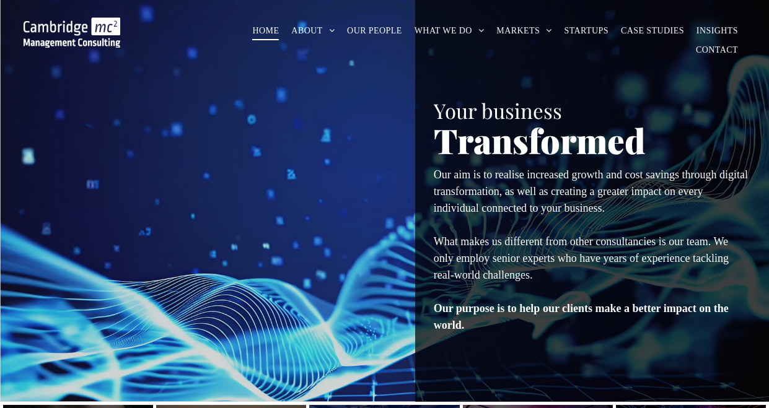 This screenshot has height=408, width=769. What do you see at coordinates (374, 30) in the screenshot?
I see `a: OUR PEOPLE` at bounding box center [374, 30].